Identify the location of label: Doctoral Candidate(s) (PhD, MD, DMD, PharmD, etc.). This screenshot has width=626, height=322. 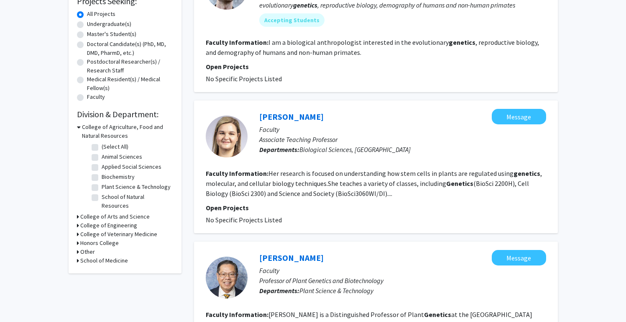
(130, 48).